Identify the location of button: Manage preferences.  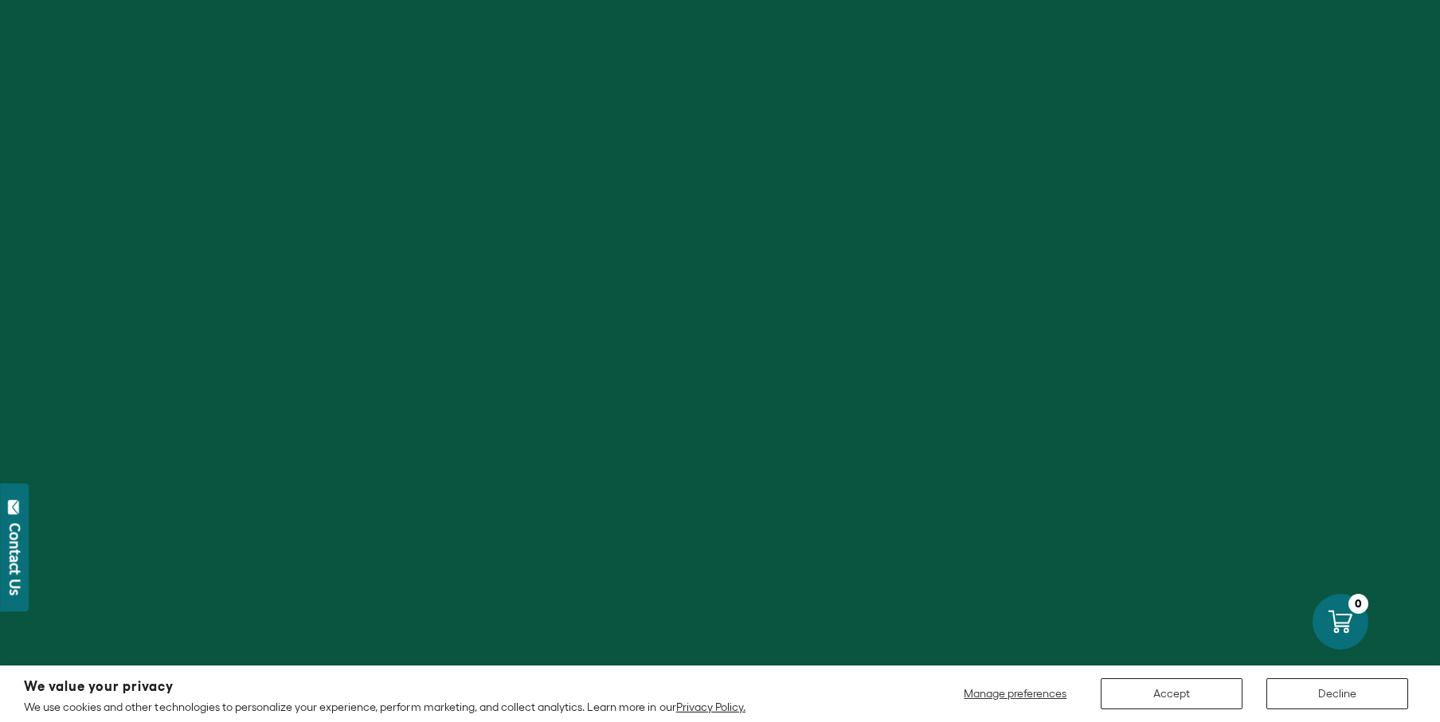
(1015, 694).